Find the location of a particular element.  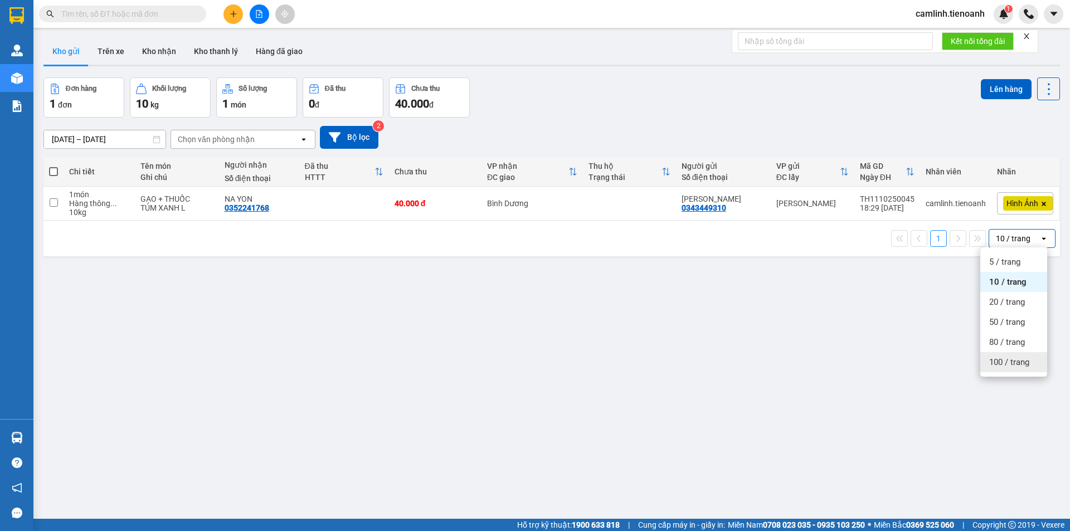

span: caret-down is located at coordinates (1054, 14).